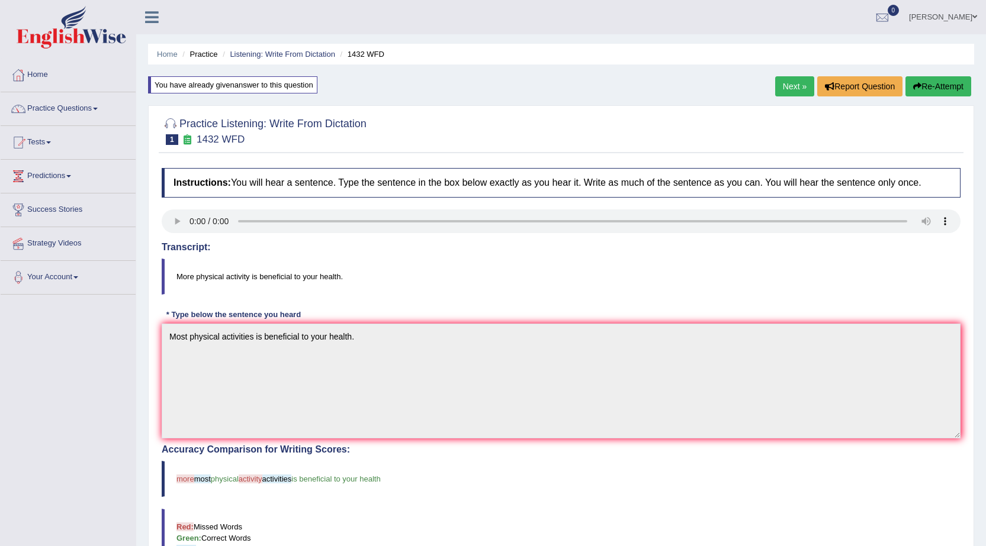  Describe the element at coordinates (202, 182) in the screenshot. I see `b: Instructions:` at that location.